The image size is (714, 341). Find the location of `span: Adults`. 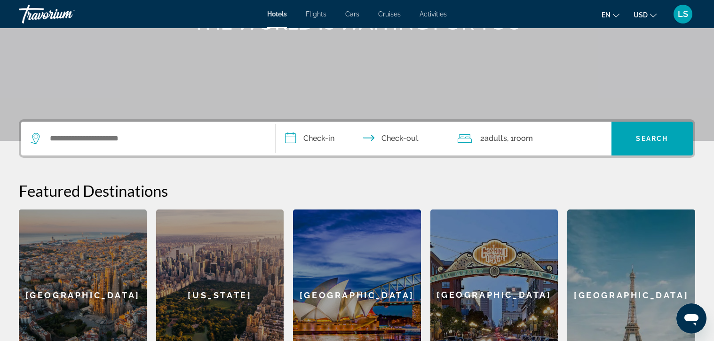

span: Adults is located at coordinates (496, 138).